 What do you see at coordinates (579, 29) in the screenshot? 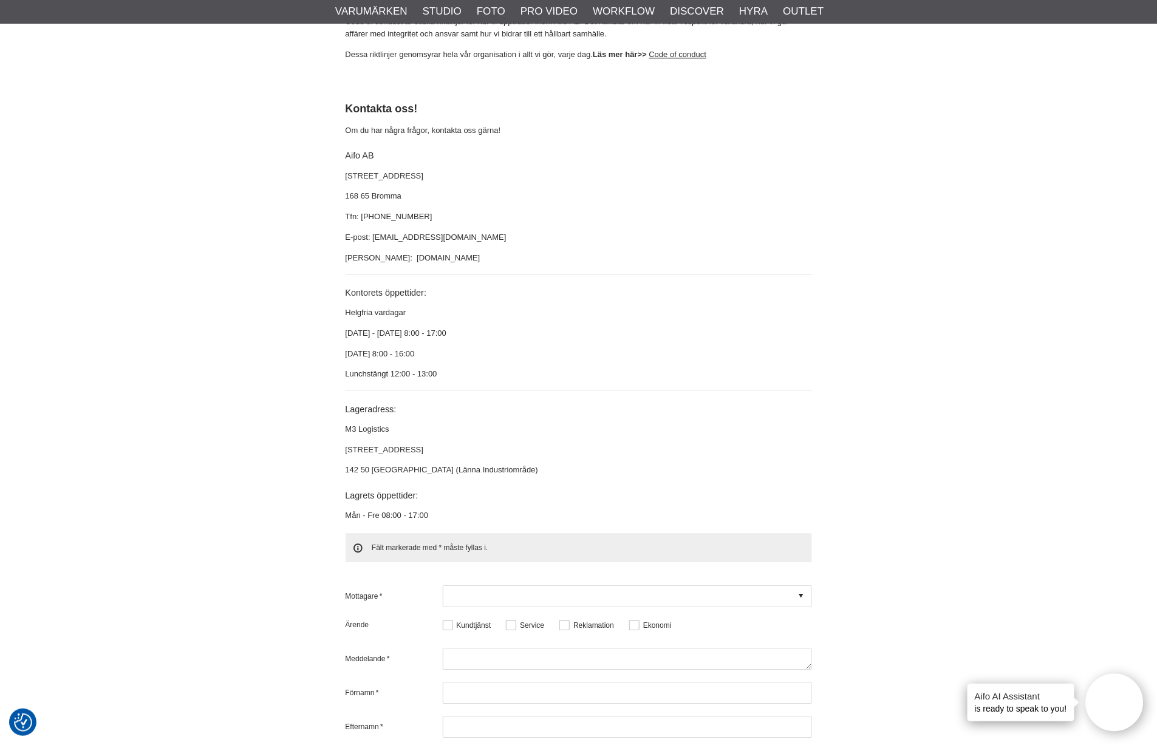
I see `p: Code of conduct är etiska riktlinjer för hur vi uppträder inom Aifo AB. Det handlar om hur vi vis...` at bounding box center [579, 29].